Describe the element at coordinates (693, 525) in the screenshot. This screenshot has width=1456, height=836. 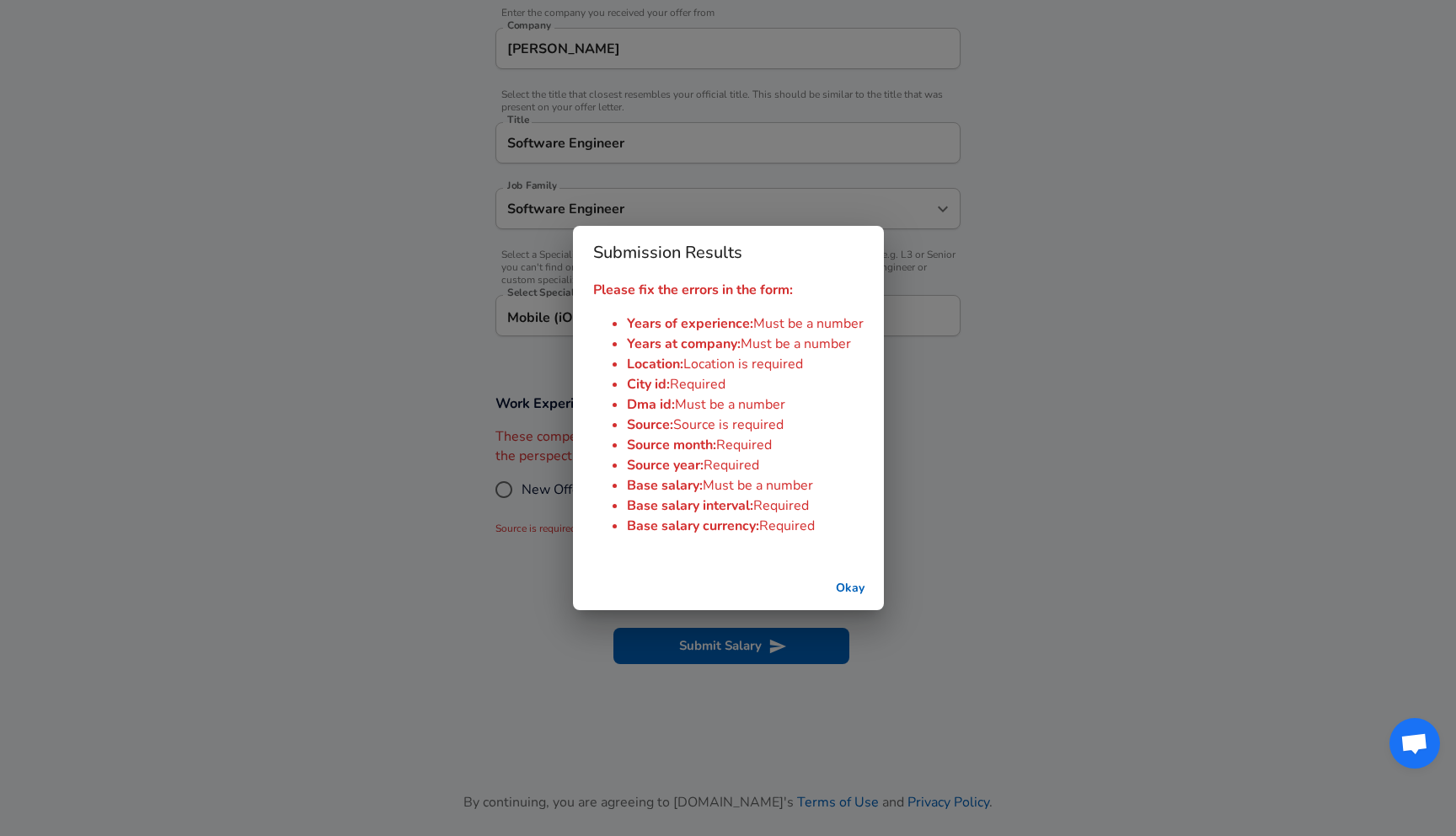
I see `span: Base salary currency :` at that location.